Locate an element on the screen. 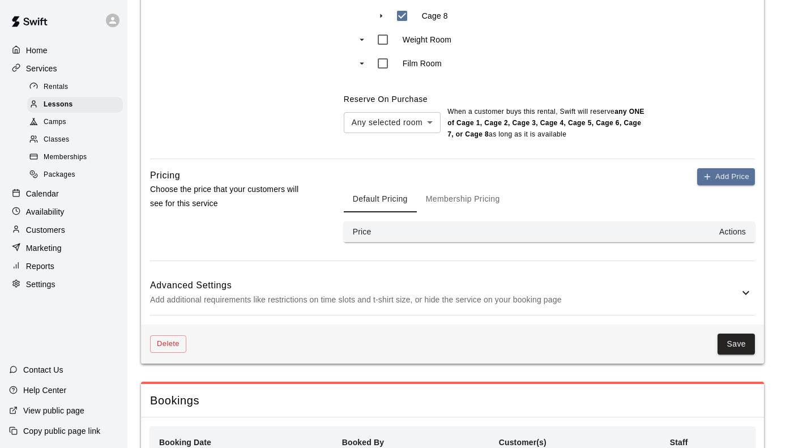 The height and width of the screenshot is (448, 807). a: Camps is located at coordinates (77, 122).